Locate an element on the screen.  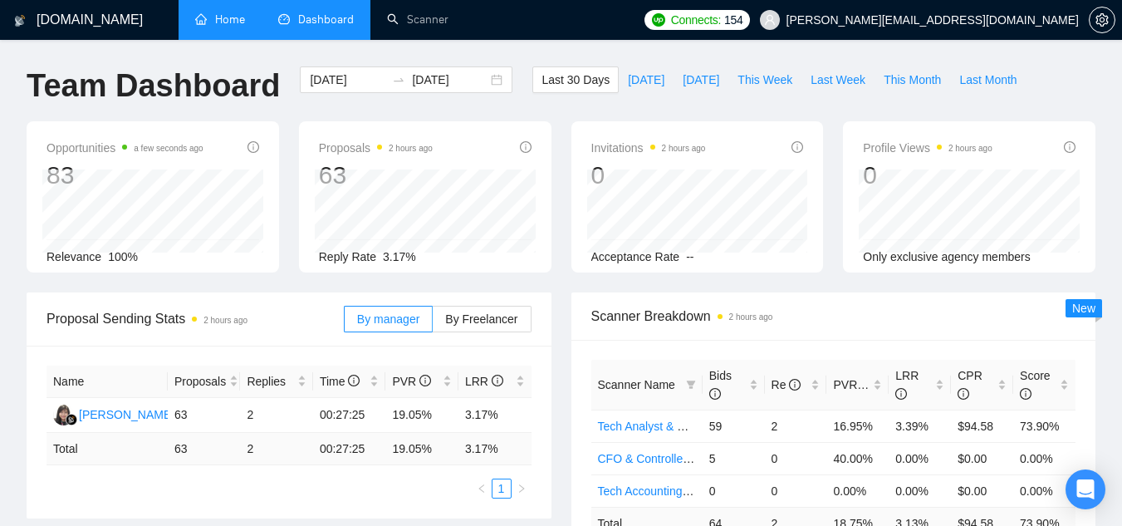
a: Tech Analyst & CFO Level Search is located at coordinates (685, 426).